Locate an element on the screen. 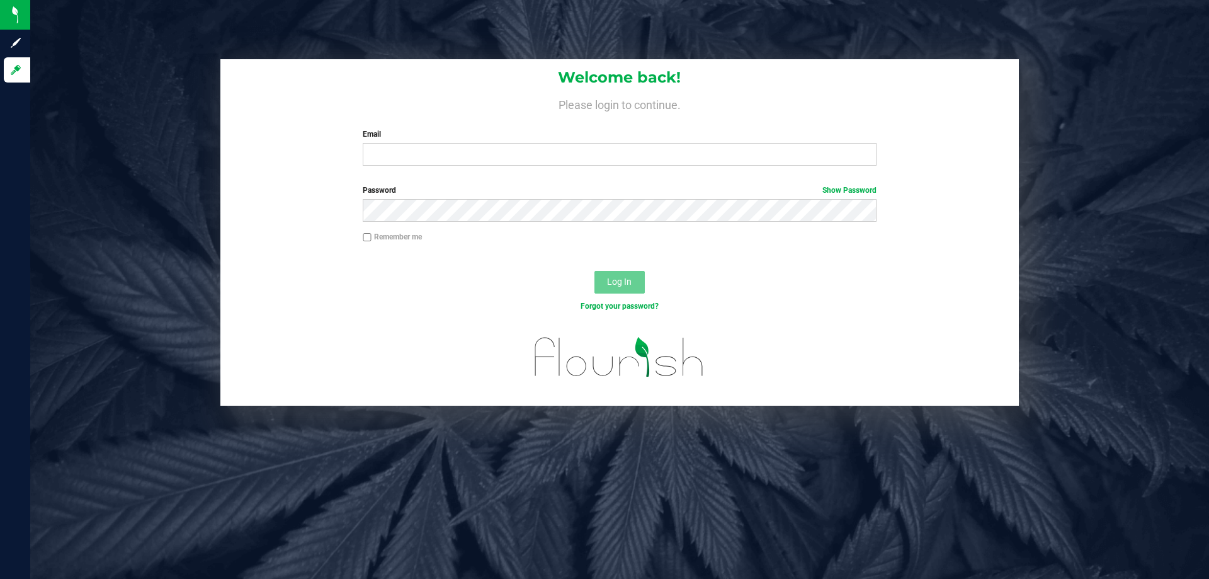  img: flourish_logo.svg is located at coordinates (619, 357).